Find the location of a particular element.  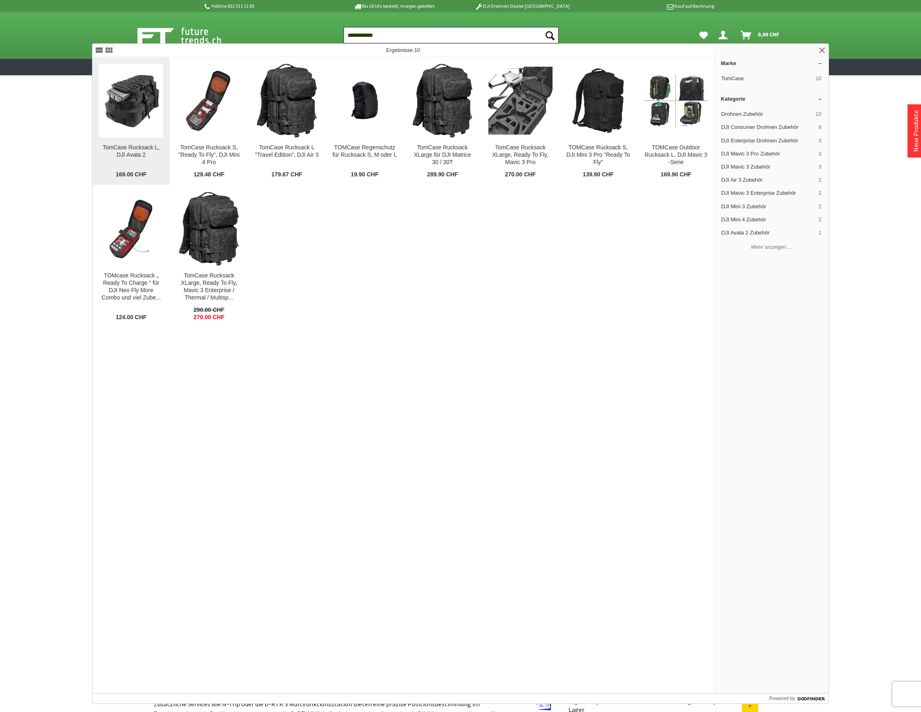

span: 139.90 CHF is located at coordinates (598, 175).